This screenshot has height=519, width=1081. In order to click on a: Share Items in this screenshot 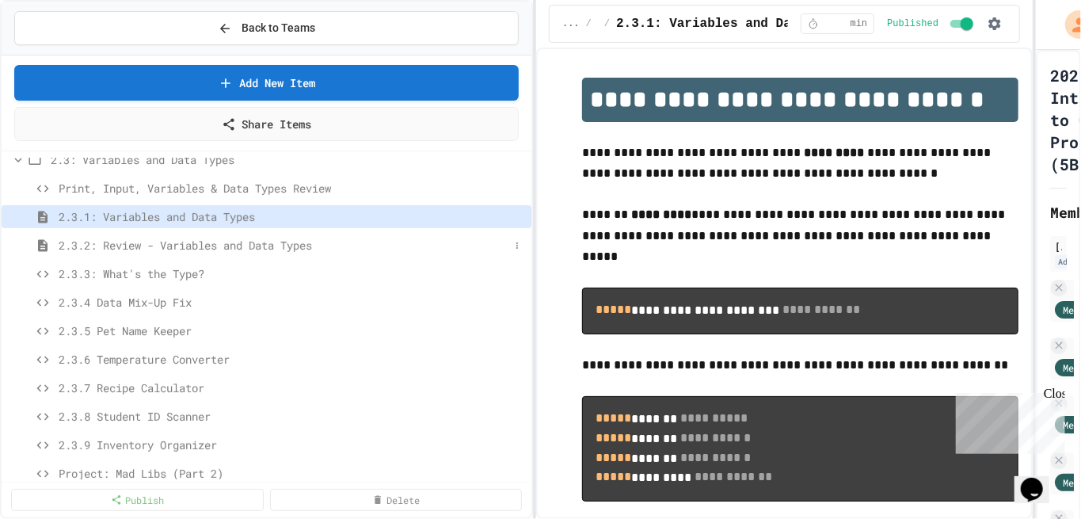, I will do `click(266, 124)`.